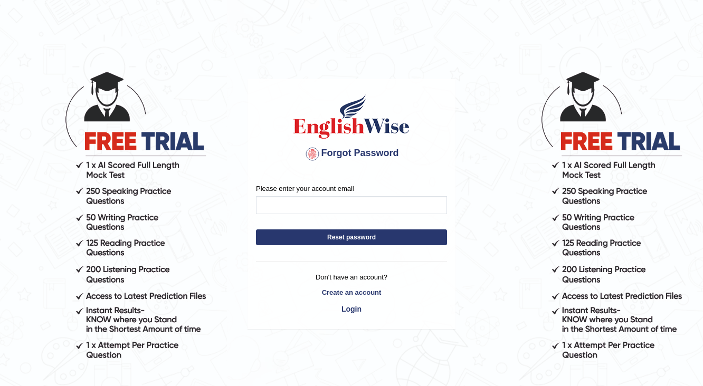 Image resolution: width=703 pixels, height=386 pixels. Describe the element at coordinates (351, 309) in the screenshot. I see `a: Login` at that location.